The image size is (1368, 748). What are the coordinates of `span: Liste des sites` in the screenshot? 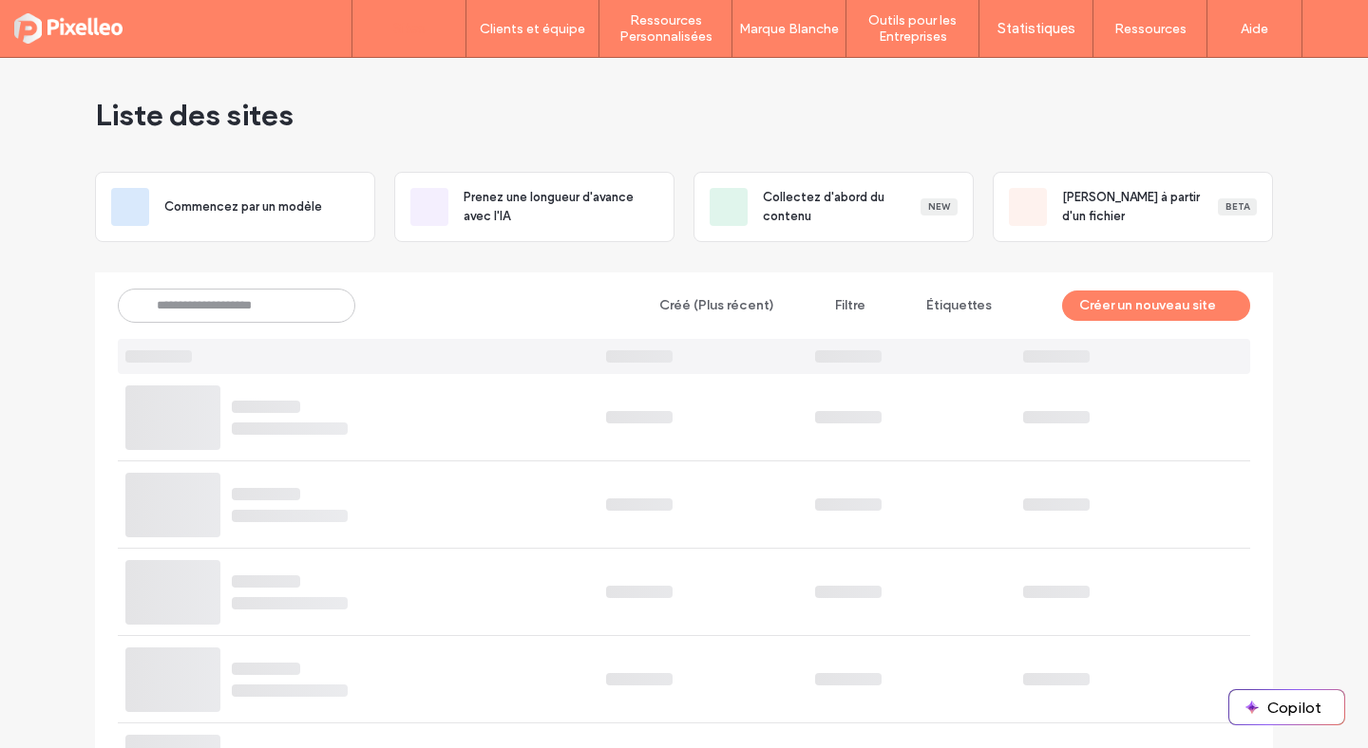 It's located at (194, 115).